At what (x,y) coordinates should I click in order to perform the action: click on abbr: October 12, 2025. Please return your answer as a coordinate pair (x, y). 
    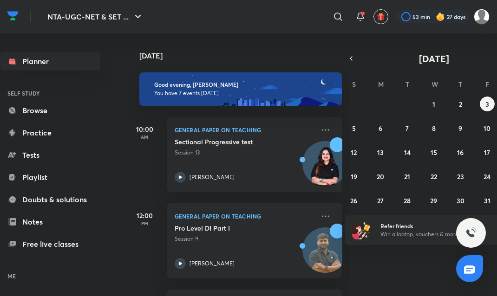
    Looking at the image, I should click on (354, 152).